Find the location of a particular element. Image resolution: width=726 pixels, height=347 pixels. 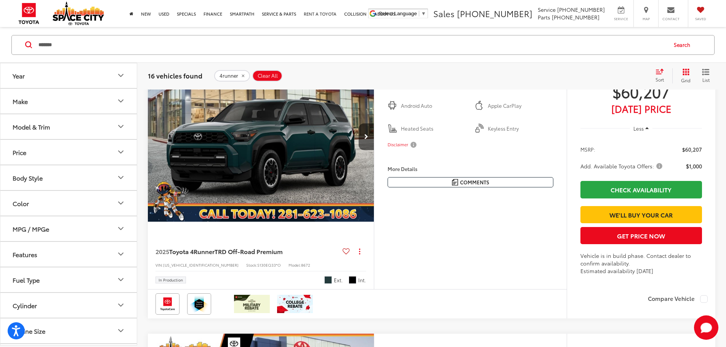

span: Model: is located at coordinates (295, 265).